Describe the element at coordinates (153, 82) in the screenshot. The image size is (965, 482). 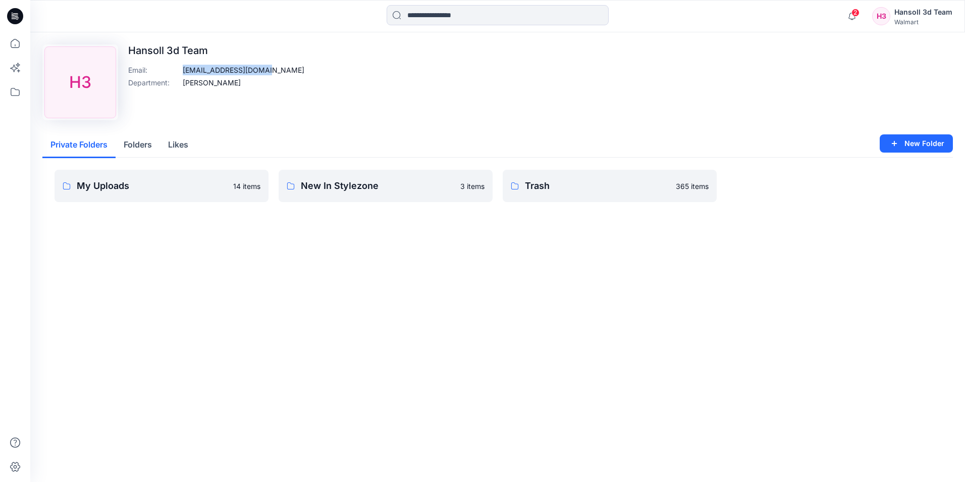
I see `p: Department :` at that location.